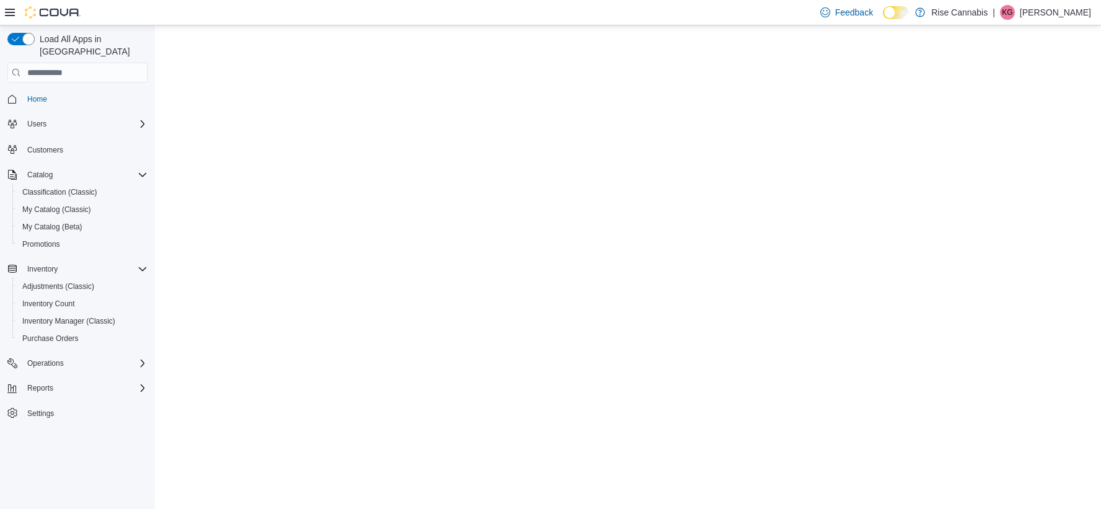 This screenshot has height=509, width=1101. What do you see at coordinates (77, 413) in the screenshot?
I see `button: Settings` at bounding box center [77, 413].